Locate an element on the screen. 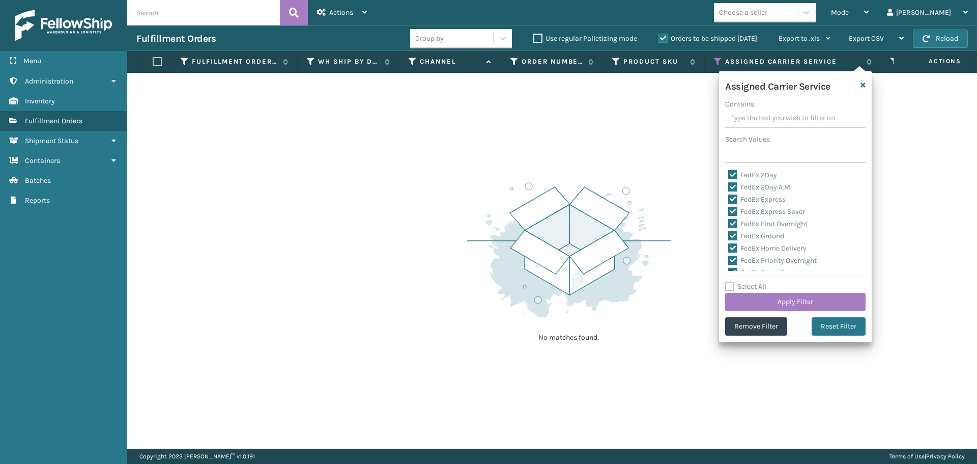  span: Export CSV is located at coordinates (866, 38).